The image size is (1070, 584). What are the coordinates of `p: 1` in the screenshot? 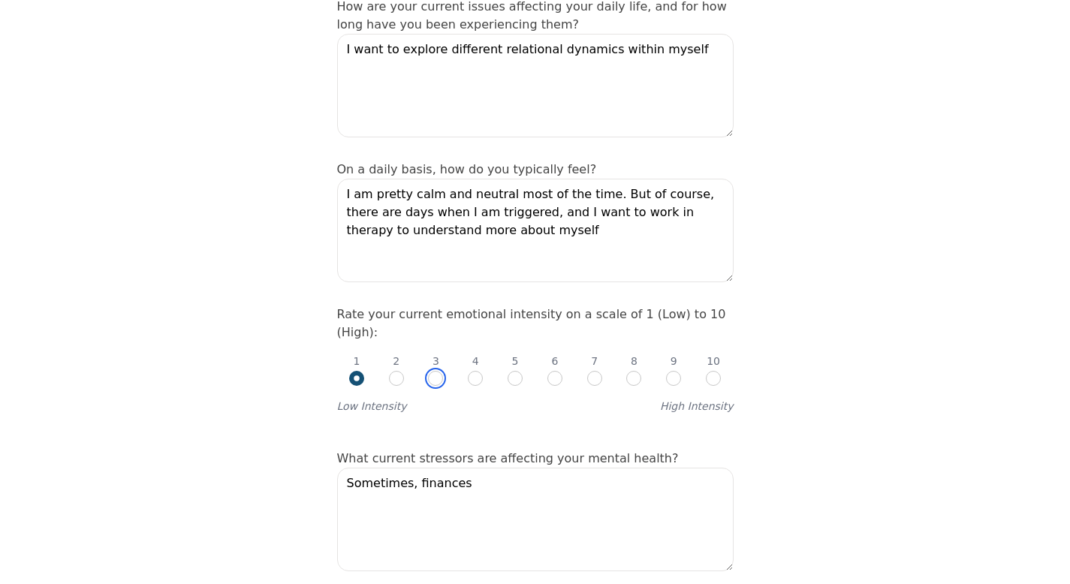 It's located at (356, 361).